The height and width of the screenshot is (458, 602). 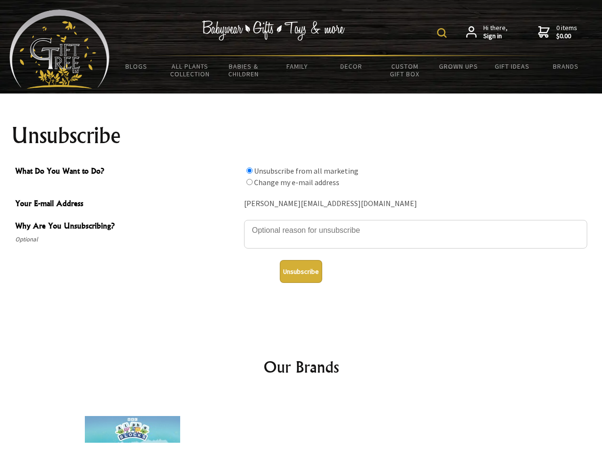 I want to click on label: Unsubscribe from all marketing, so click(x=306, y=171).